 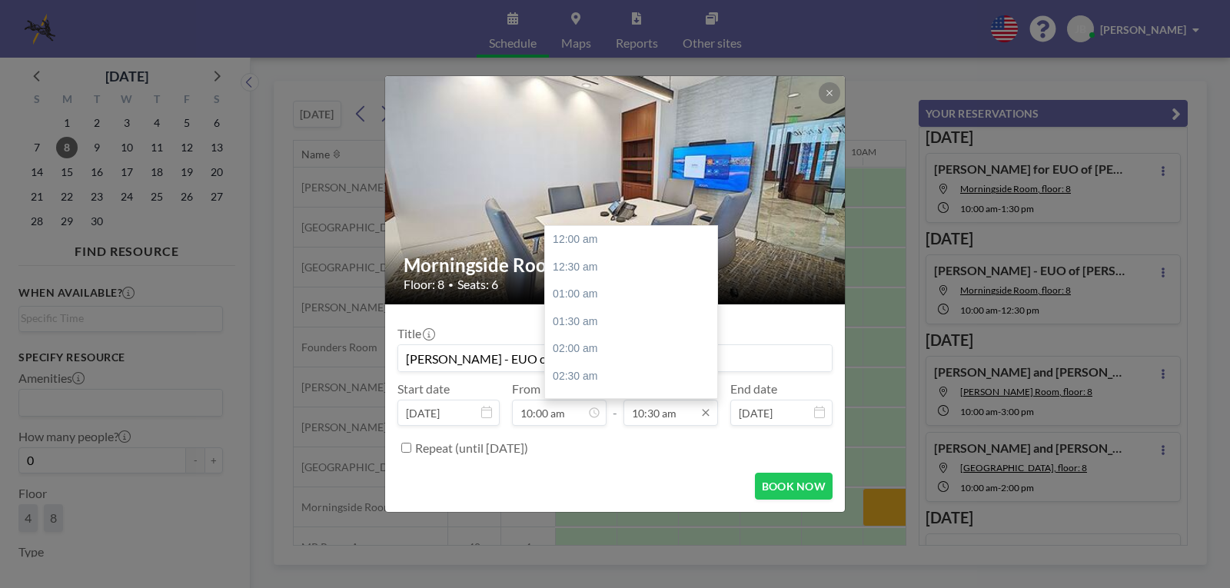 I want to click on label: End date, so click(x=753, y=389).